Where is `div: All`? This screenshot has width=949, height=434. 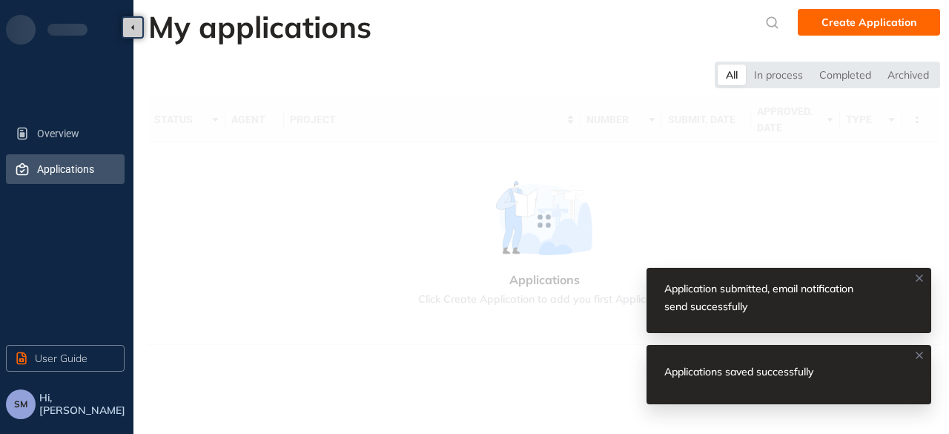 div: All is located at coordinates (732, 75).